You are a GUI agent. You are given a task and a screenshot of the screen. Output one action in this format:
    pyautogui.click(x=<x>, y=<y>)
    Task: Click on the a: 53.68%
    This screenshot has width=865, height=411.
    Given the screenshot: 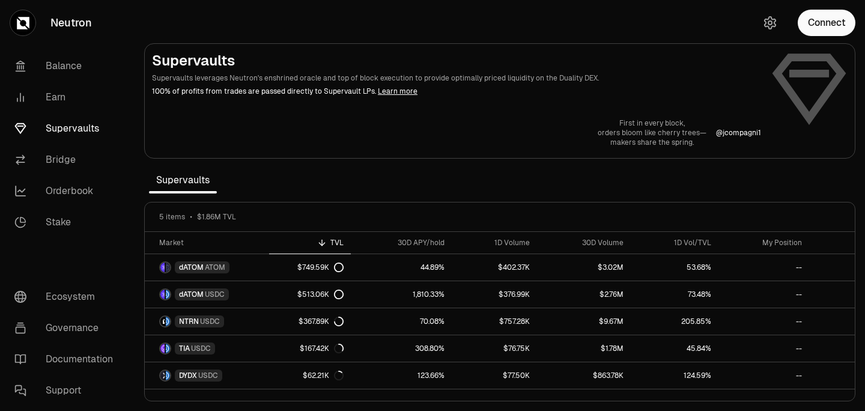 What is the action you would take?
    pyautogui.click(x=675, y=267)
    